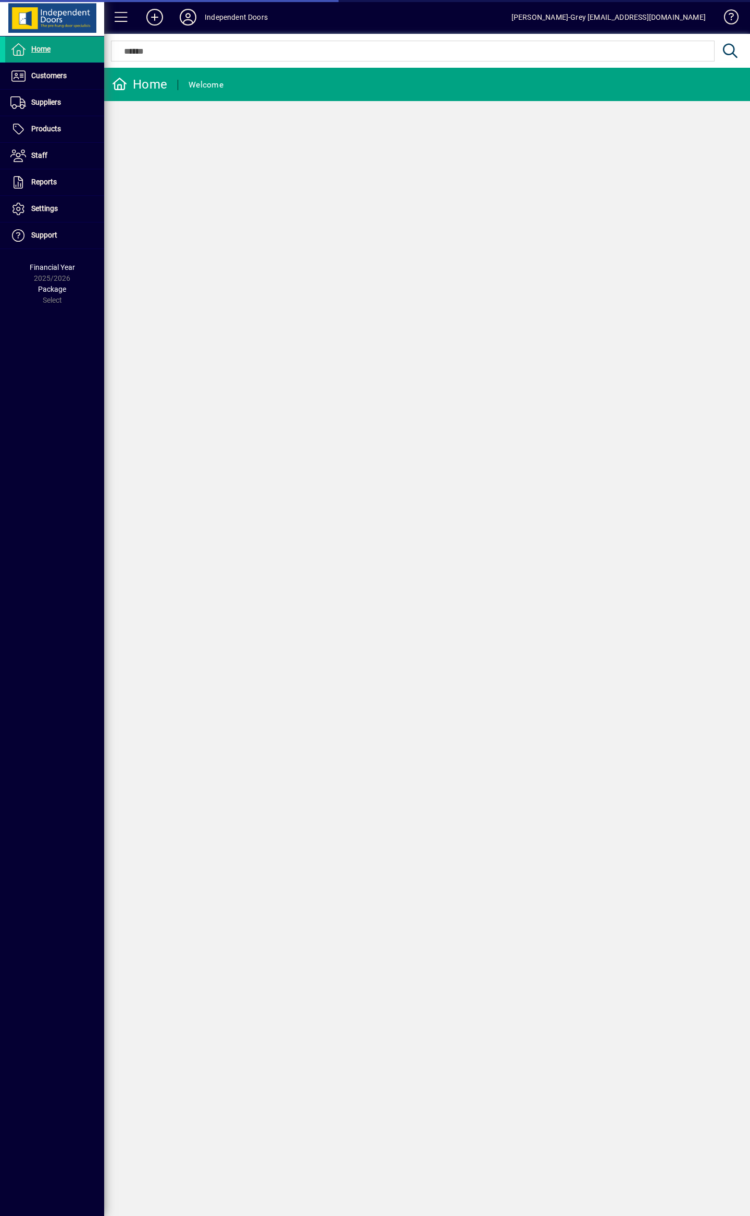  What do you see at coordinates (46, 102) in the screenshot?
I see `span: Suppliers` at bounding box center [46, 102].